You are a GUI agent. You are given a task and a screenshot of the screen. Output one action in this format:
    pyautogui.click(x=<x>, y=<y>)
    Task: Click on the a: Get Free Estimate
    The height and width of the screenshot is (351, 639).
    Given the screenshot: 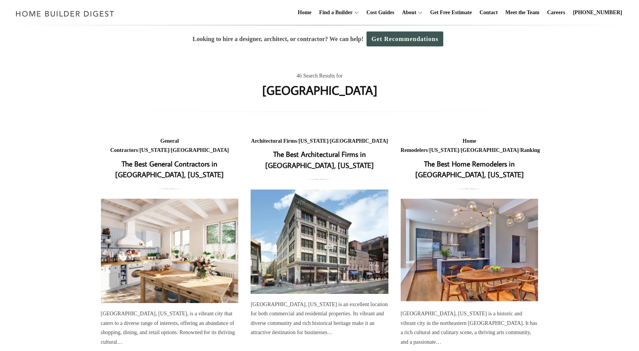 What is the action you would take?
    pyautogui.click(x=451, y=13)
    